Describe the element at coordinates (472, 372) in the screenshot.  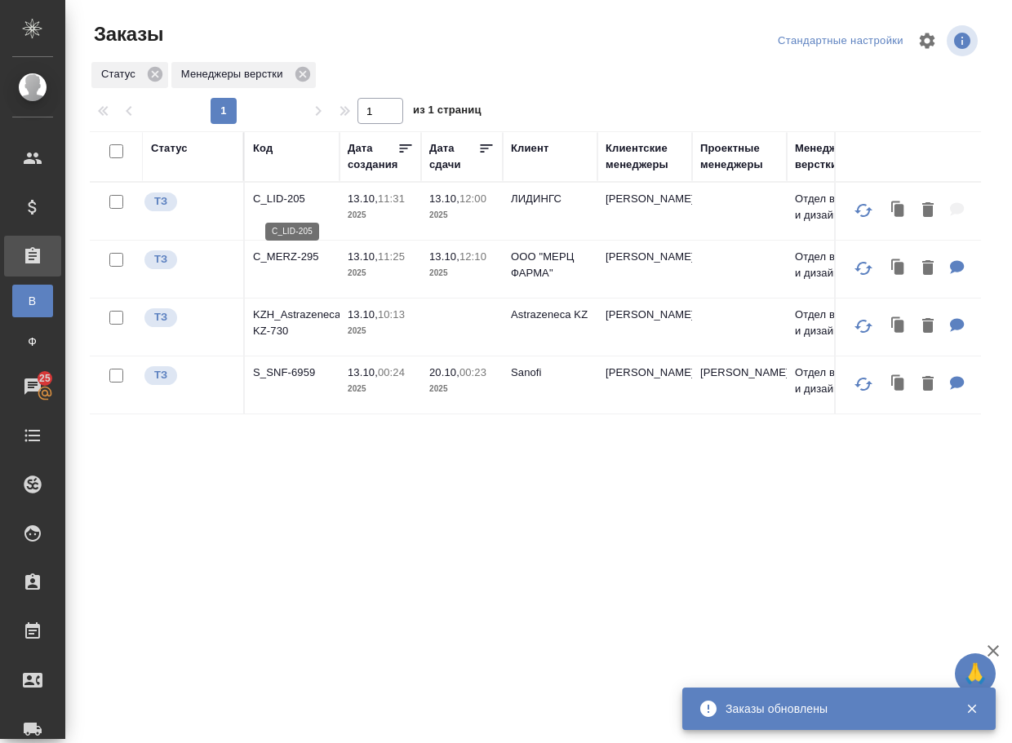
I see `p: 00:23` at that location.